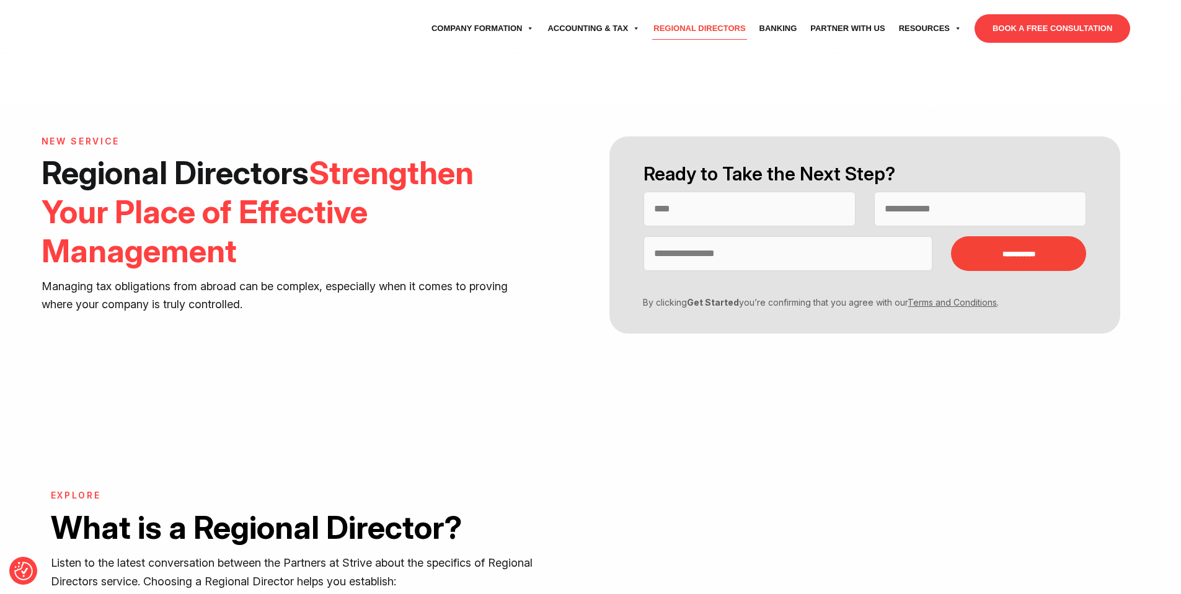 This screenshot has height=594, width=1181. Describe the element at coordinates (24, 571) in the screenshot. I see `img: Revisit consent button` at that location.